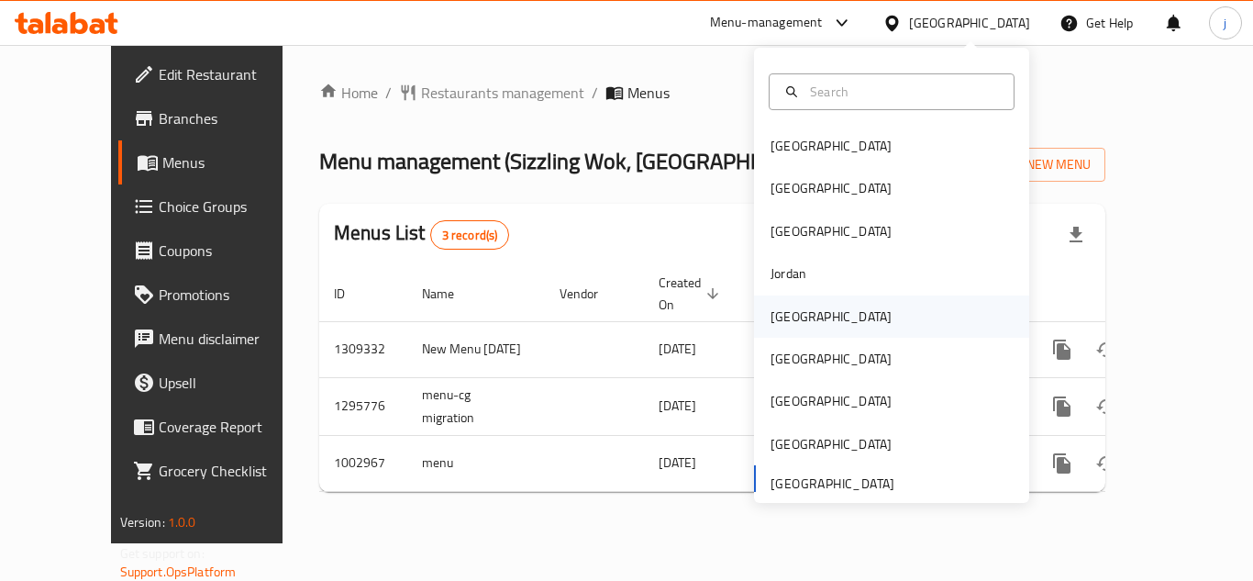  I want to click on h2: Menus List, so click(421, 234).